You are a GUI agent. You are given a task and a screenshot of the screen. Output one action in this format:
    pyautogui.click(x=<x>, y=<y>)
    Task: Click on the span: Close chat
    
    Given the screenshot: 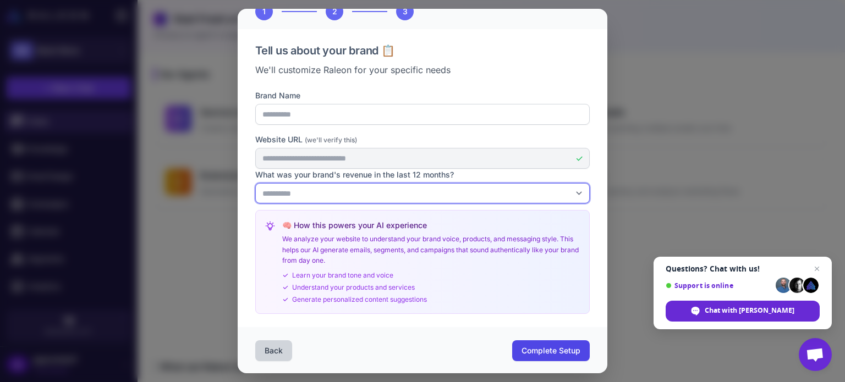 What is the action you would take?
    pyautogui.click(x=817, y=269)
    